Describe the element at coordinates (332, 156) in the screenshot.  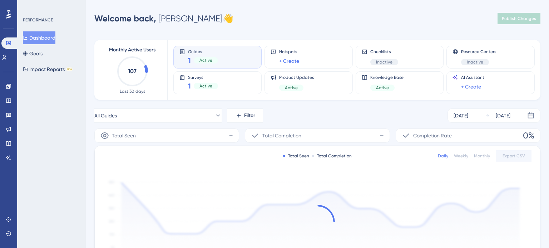
I see `div: Total Completion` at that location.